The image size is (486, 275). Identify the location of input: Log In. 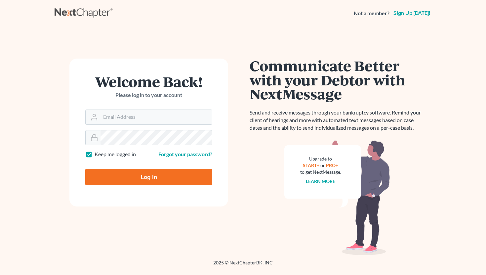
(149, 177).